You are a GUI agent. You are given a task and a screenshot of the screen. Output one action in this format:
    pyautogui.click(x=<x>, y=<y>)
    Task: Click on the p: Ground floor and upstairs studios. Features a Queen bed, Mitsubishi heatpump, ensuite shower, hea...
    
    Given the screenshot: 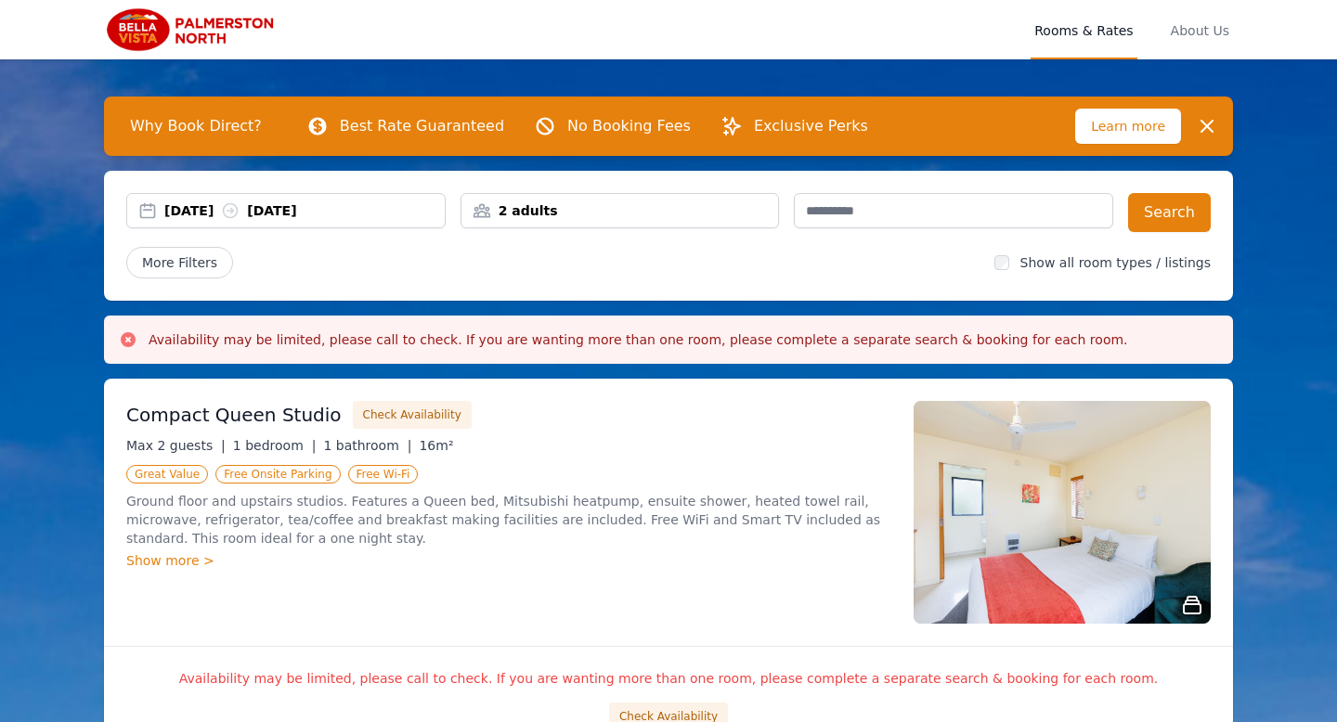 What is the action you would take?
    pyautogui.click(x=509, y=520)
    